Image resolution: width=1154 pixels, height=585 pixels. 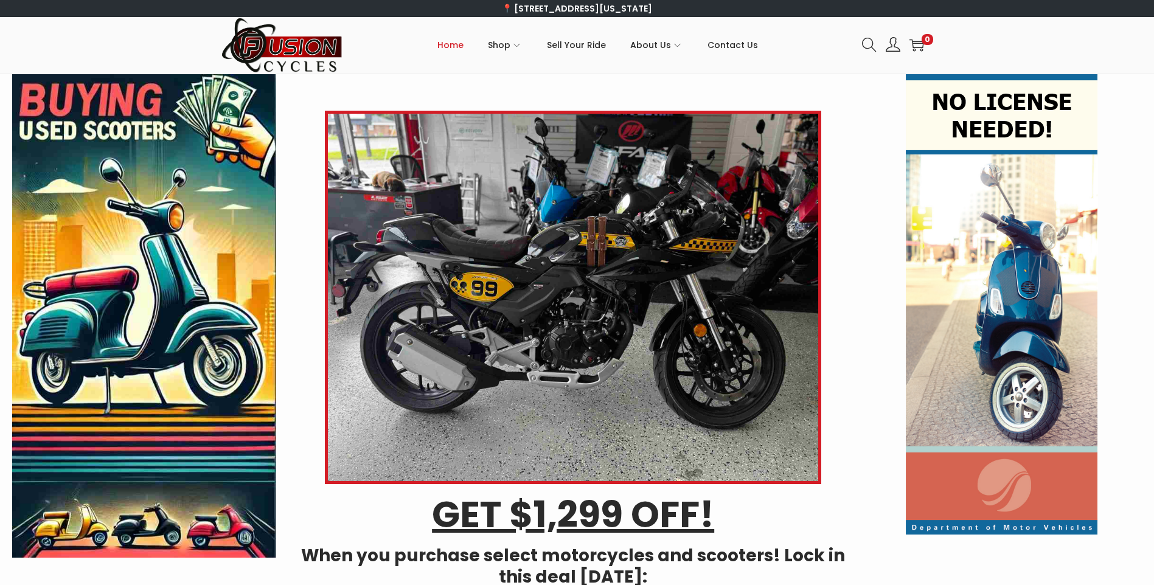 I want to click on a: Shop, so click(x=505, y=45).